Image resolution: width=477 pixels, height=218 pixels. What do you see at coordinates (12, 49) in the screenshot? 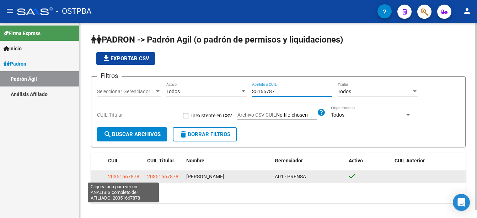
I see `span: Inicio` at bounding box center [12, 49].